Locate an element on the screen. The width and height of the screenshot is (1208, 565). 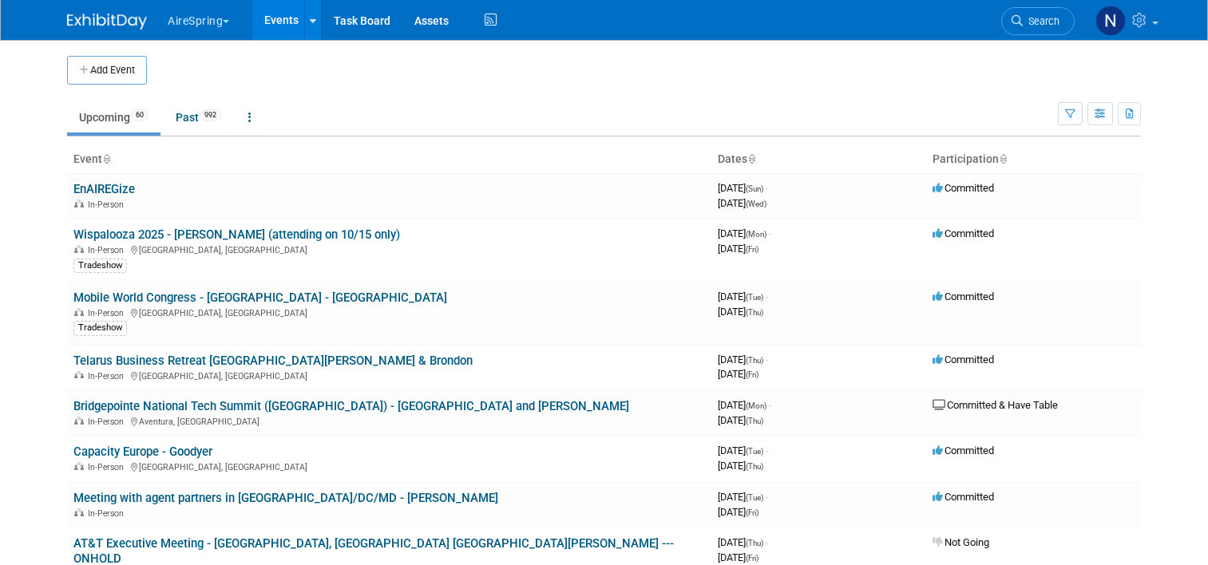
span: 992 is located at coordinates (210, 115).